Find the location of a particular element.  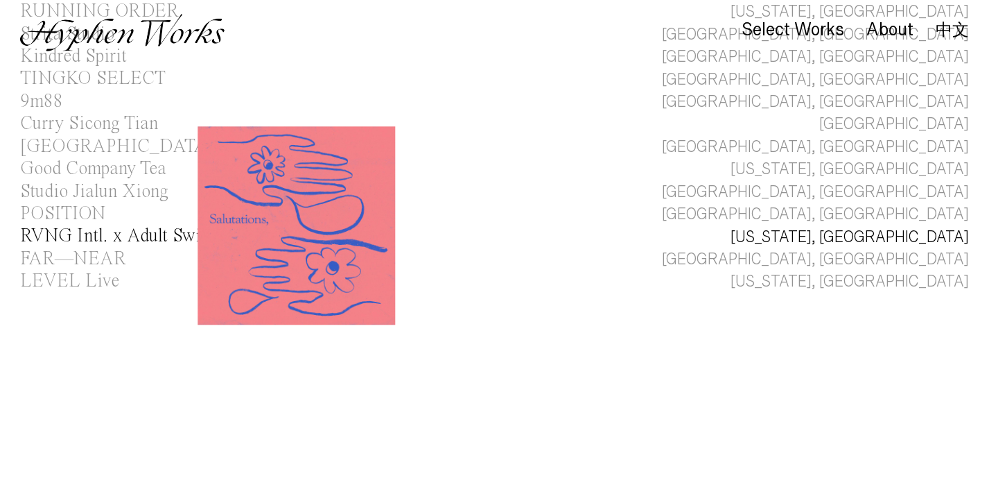

div: RVNG Intl. x Adult Swim is located at coordinates (117, 236).